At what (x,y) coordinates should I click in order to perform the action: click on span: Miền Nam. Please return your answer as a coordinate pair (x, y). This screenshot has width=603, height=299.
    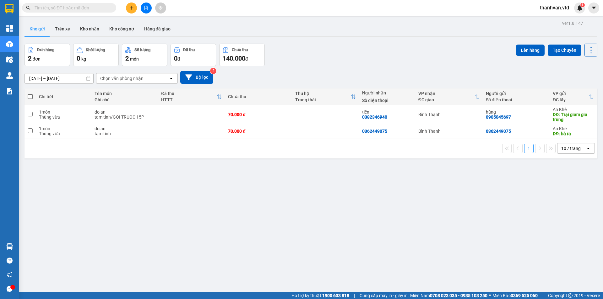
    Looking at the image, I should click on (449, 296).